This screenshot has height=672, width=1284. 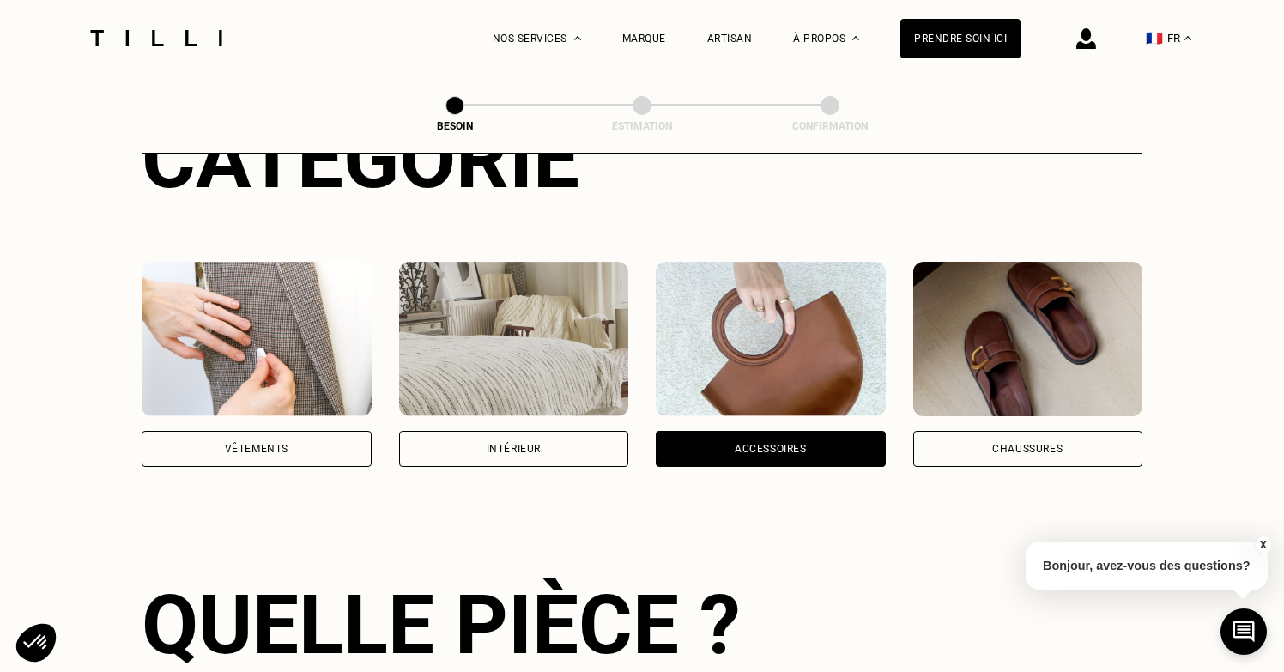 What do you see at coordinates (1147, 566) in the screenshot?
I see `p: Bonjour, avez-vous des questions?` at bounding box center [1147, 566].